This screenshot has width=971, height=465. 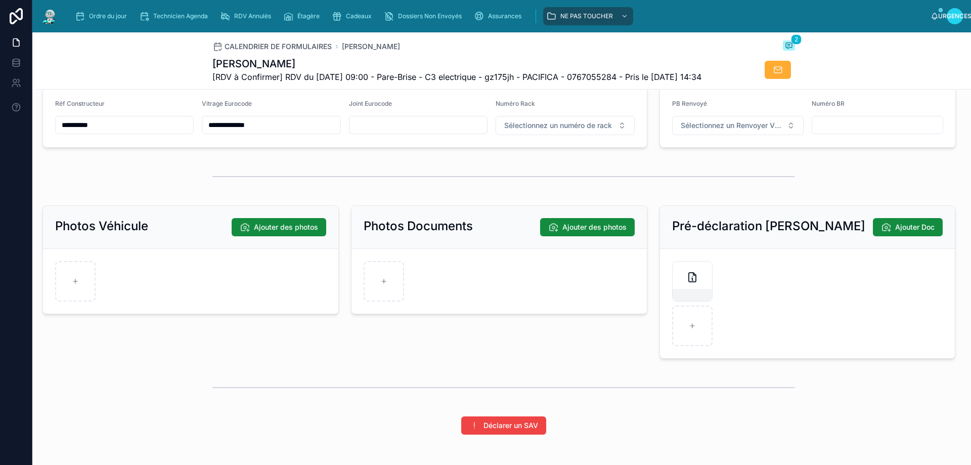 What do you see at coordinates (516, 103) in the screenshot?
I see `font: Numéro Rack` at bounding box center [516, 103].